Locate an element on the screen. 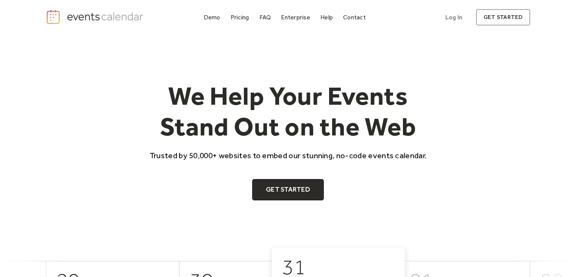 This screenshot has width=576, height=277. div: Pricing is located at coordinates (240, 17).